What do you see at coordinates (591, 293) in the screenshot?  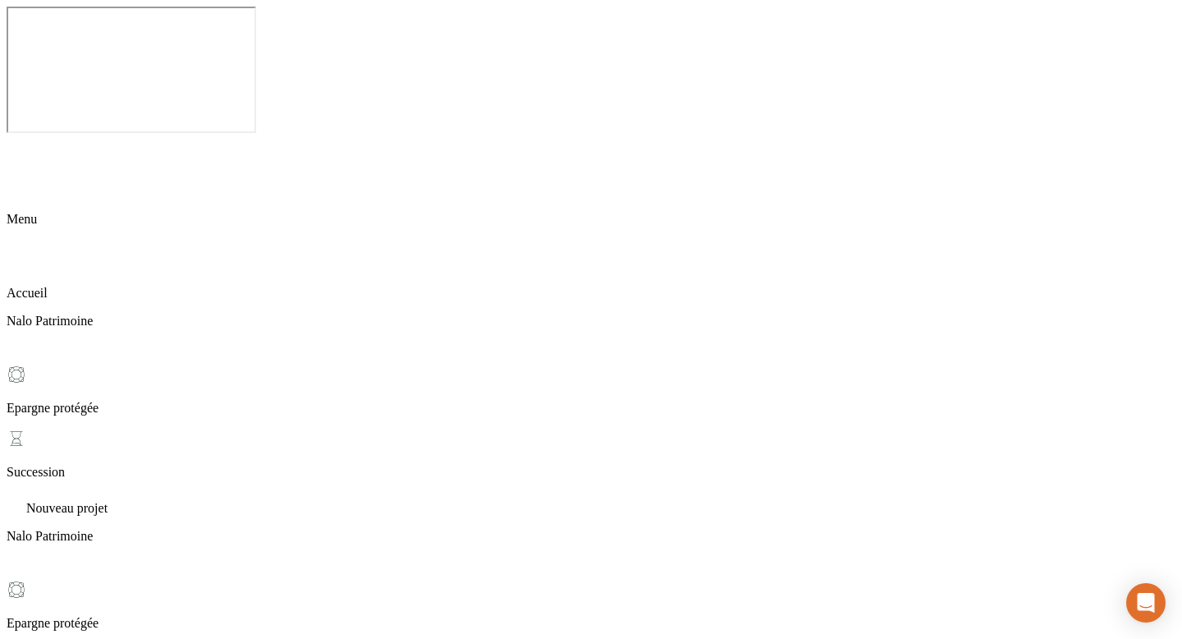 I see `p: Accueil` at bounding box center [591, 293].